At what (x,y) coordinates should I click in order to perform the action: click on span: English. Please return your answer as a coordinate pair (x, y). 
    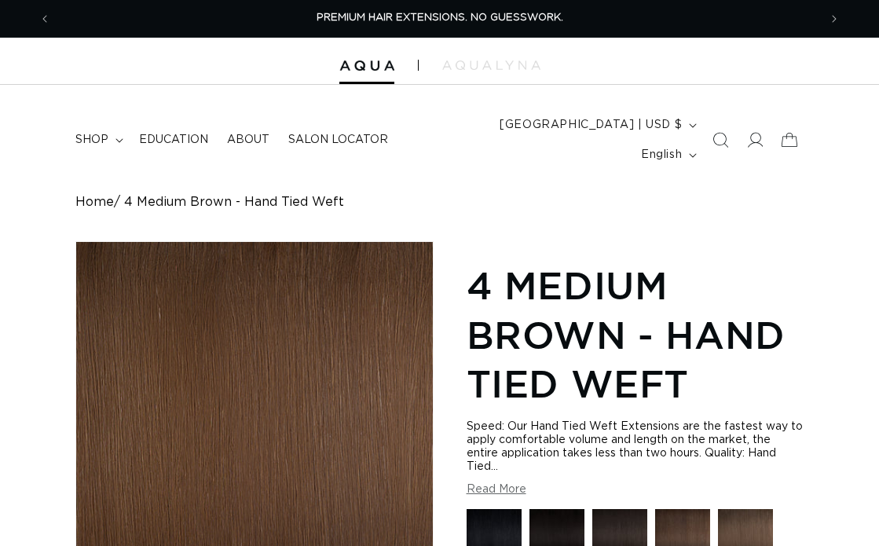
    Looking at the image, I should click on (662, 155).